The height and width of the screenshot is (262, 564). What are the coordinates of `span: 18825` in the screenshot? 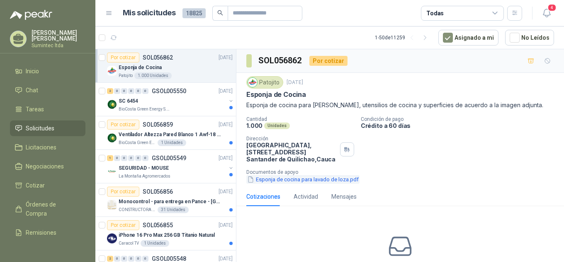 It's located at (194, 13).